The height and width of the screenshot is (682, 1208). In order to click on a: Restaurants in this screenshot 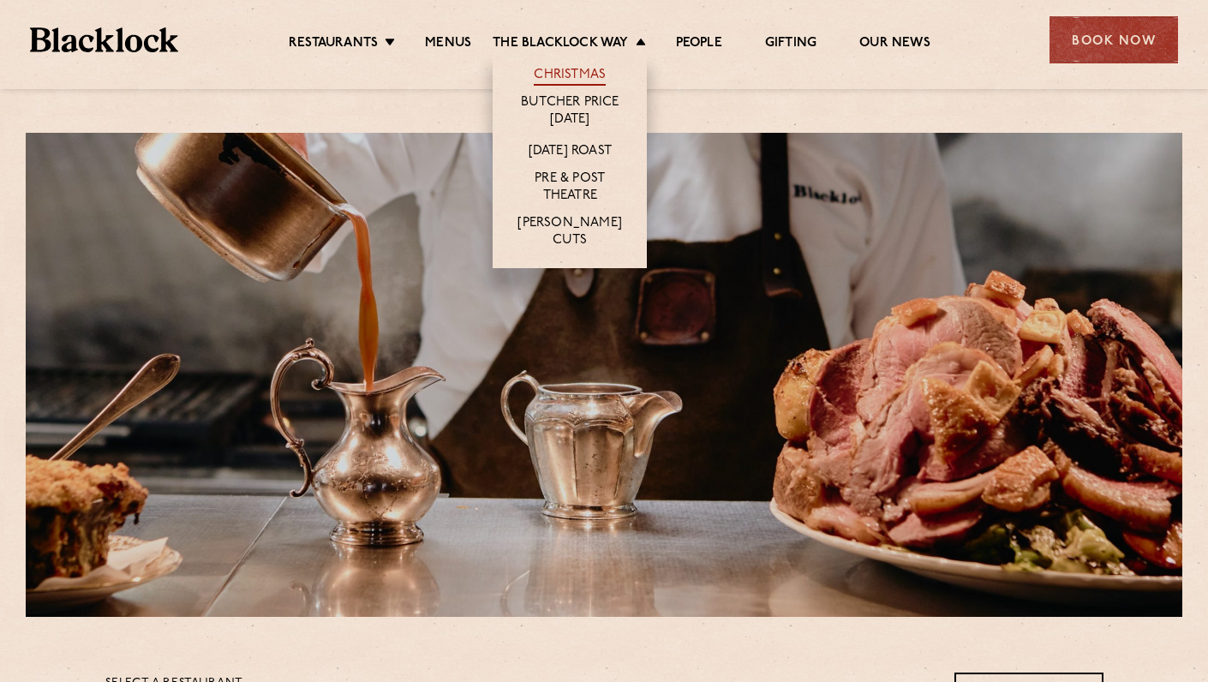, I will do `click(333, 45)`.